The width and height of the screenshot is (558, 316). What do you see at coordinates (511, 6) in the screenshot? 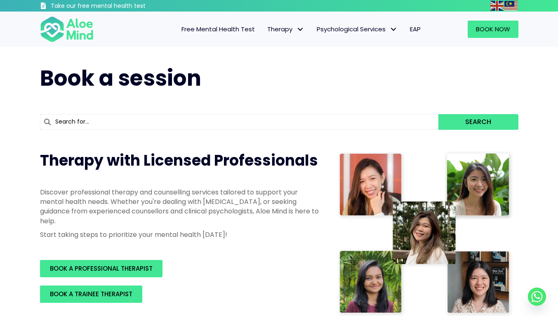
I see `img: ms` at bounding box center [511, 6].